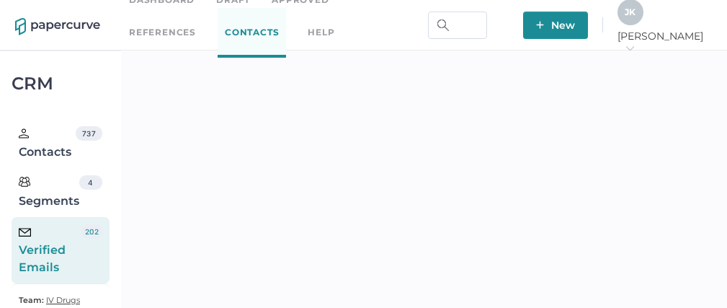 This screenshot has height=308, width=727. I want to click on div: Segments, so click(49, 192).